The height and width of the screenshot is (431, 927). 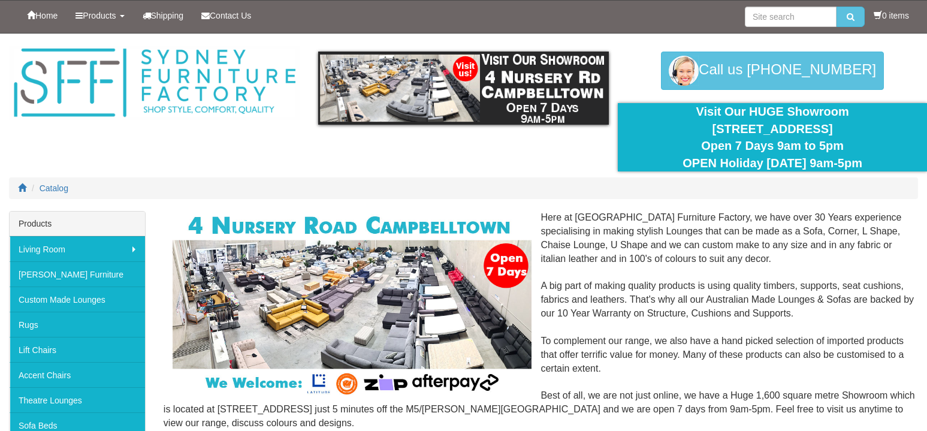 I want to click on a: Rugs, so click(x=77, y=324).